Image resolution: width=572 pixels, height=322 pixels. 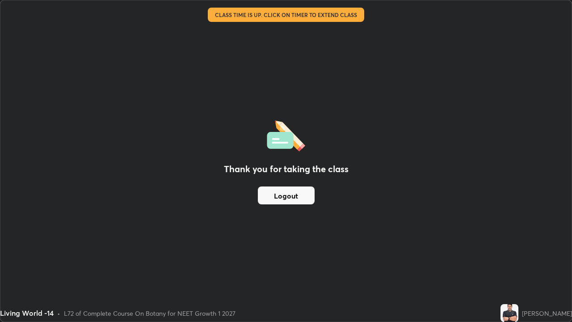 What do you see at coordinates (509, 313) in the screenshot?
I see `img: 364720b0a7814bb496f4b8cab5382653.jpg` at bounding box center [509, 313].